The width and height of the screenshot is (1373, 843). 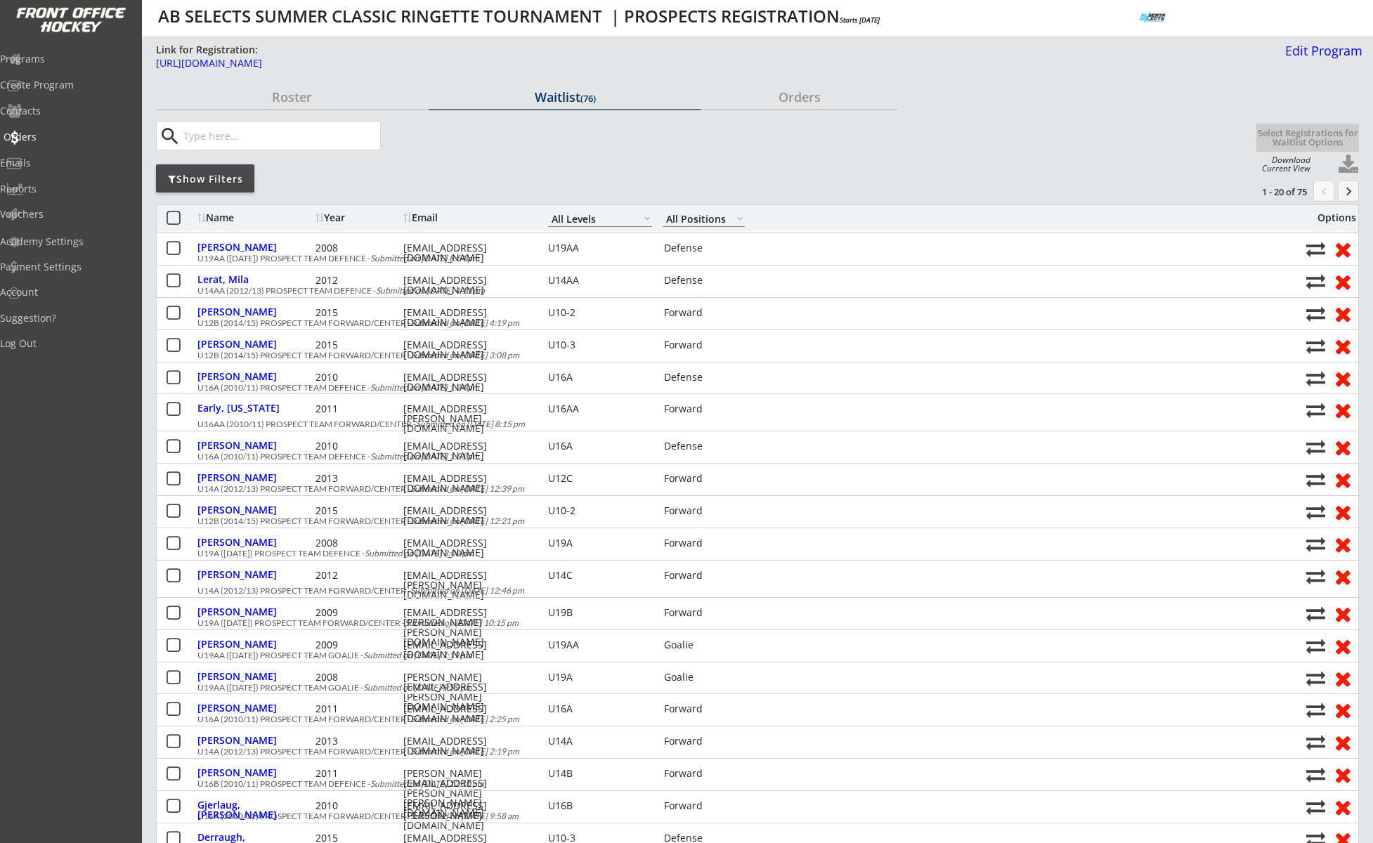 What do you see at coordinates (600, 280) in the screenshot?
I see `div: U14AA` at bounding box center [600, 280].